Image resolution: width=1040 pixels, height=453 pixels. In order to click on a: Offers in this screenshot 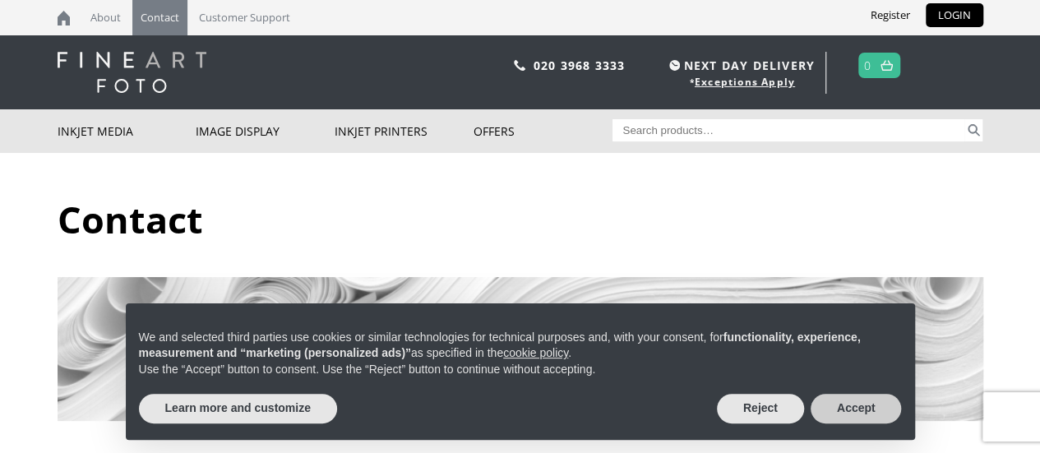, I will do `click(543, 131)`.